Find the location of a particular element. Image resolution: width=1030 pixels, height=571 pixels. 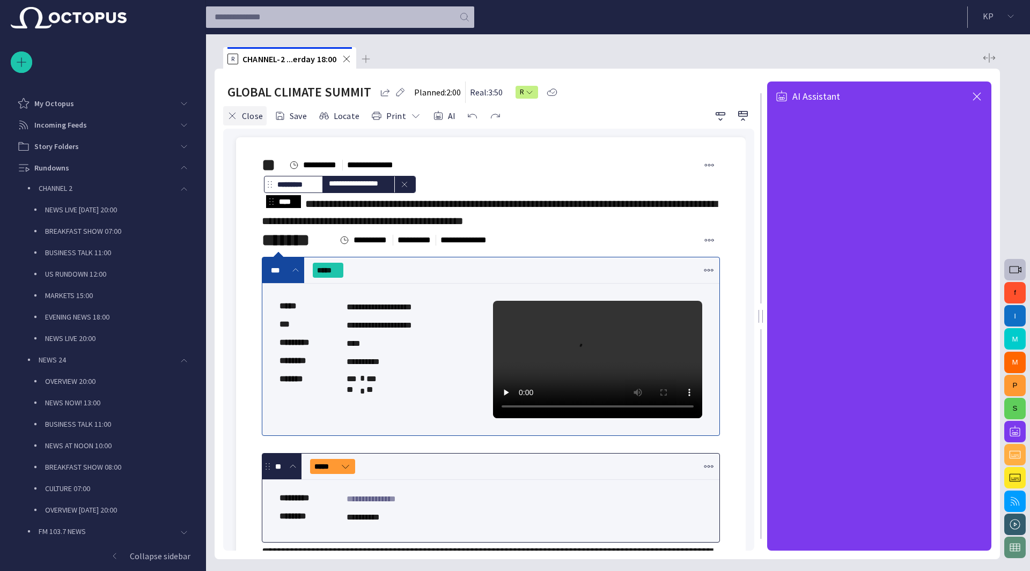

button: R is located at coordinates (527, 92).